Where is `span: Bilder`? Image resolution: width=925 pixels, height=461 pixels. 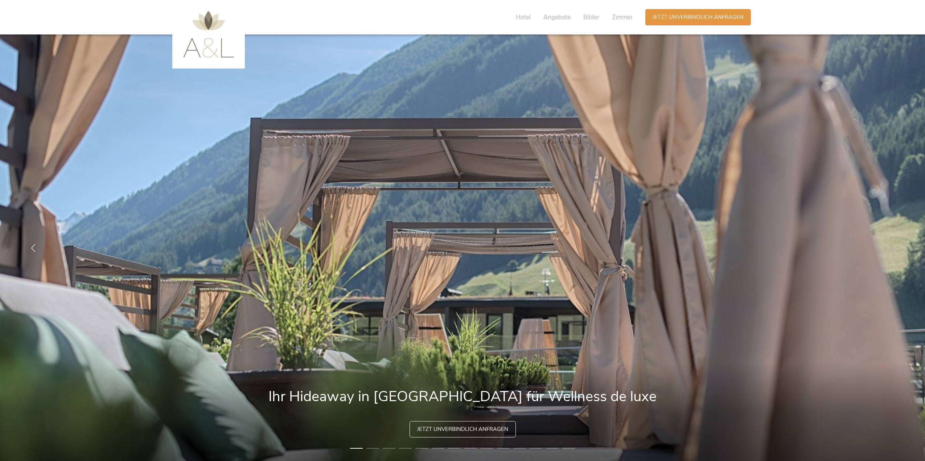
span: Bilder is located at coordinates (591, 17).